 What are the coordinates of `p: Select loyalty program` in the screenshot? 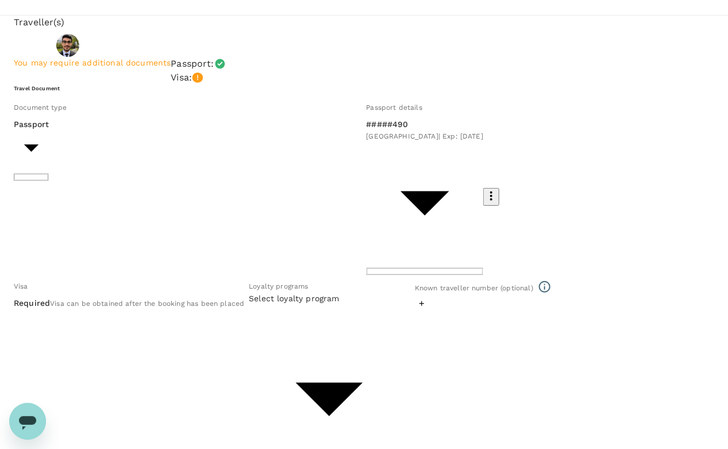 It's located at (329, 298).